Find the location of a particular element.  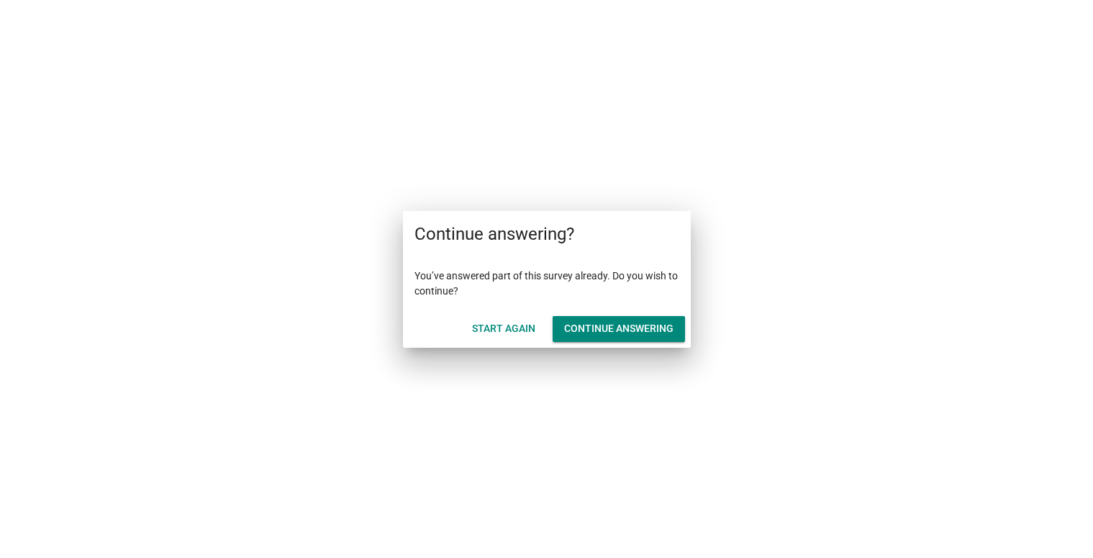

button: Continue answering is located at coordinates (619, 329).